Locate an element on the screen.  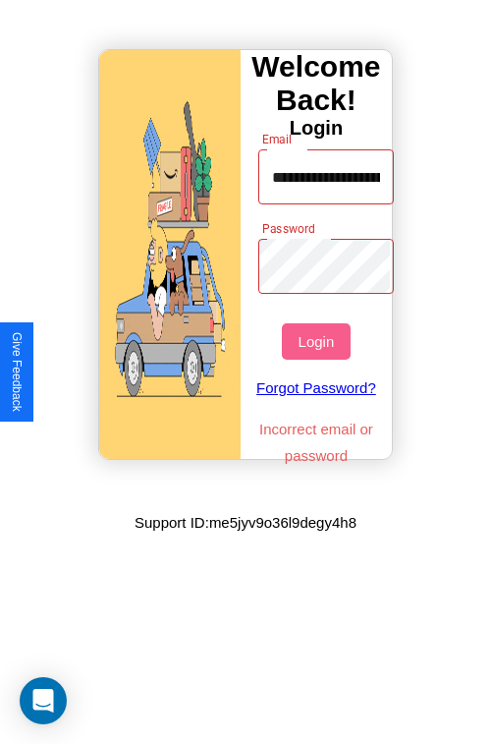
div: Open Intercom Messenger is located at coordinates (43, 700).